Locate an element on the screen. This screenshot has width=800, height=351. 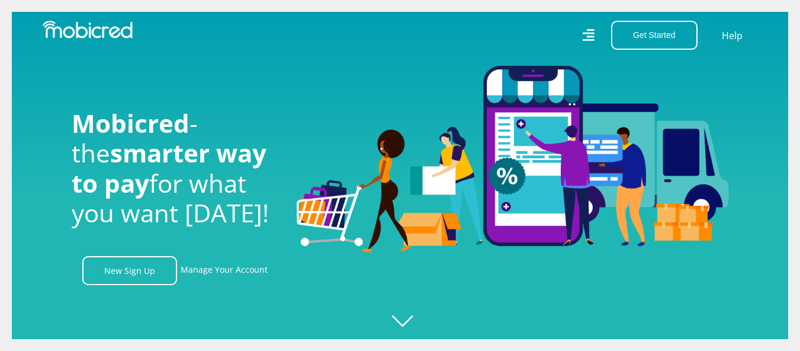
a: New Sign Up is located at coordinates (130, 270).